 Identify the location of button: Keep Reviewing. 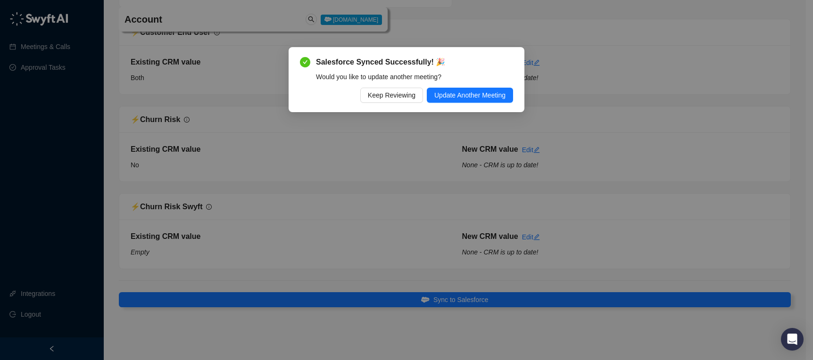
(392, 95).